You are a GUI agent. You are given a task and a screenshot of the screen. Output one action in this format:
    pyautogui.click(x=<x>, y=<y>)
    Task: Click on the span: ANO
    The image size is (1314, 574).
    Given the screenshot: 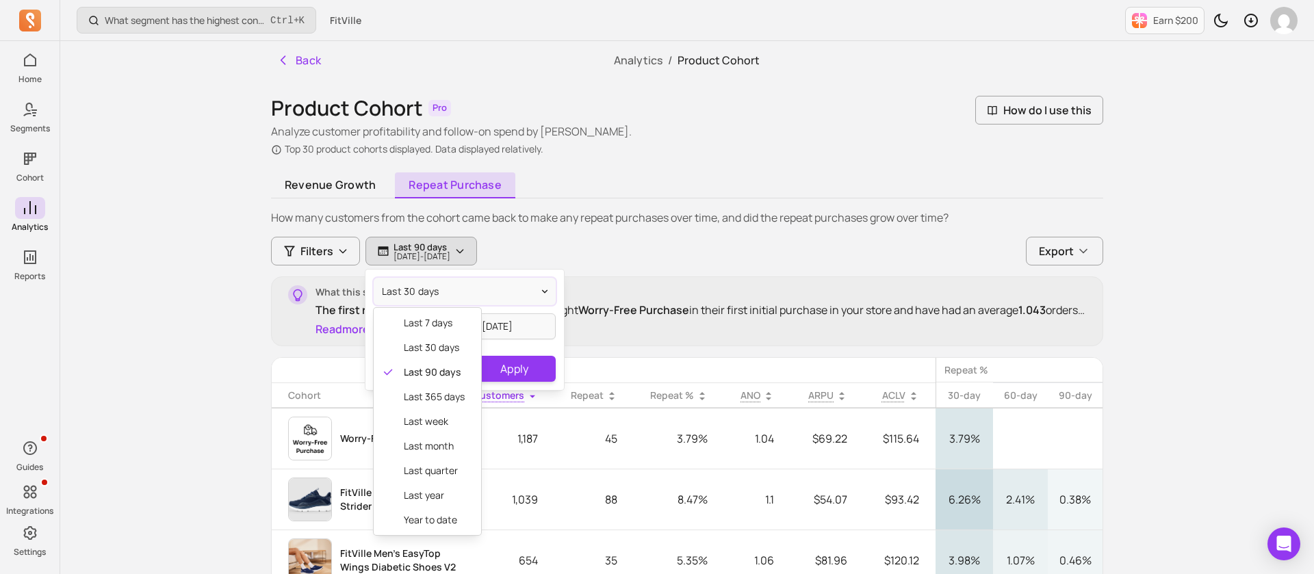 What is the action you would take?
    pyautogui.click(x=750, y=395)
    